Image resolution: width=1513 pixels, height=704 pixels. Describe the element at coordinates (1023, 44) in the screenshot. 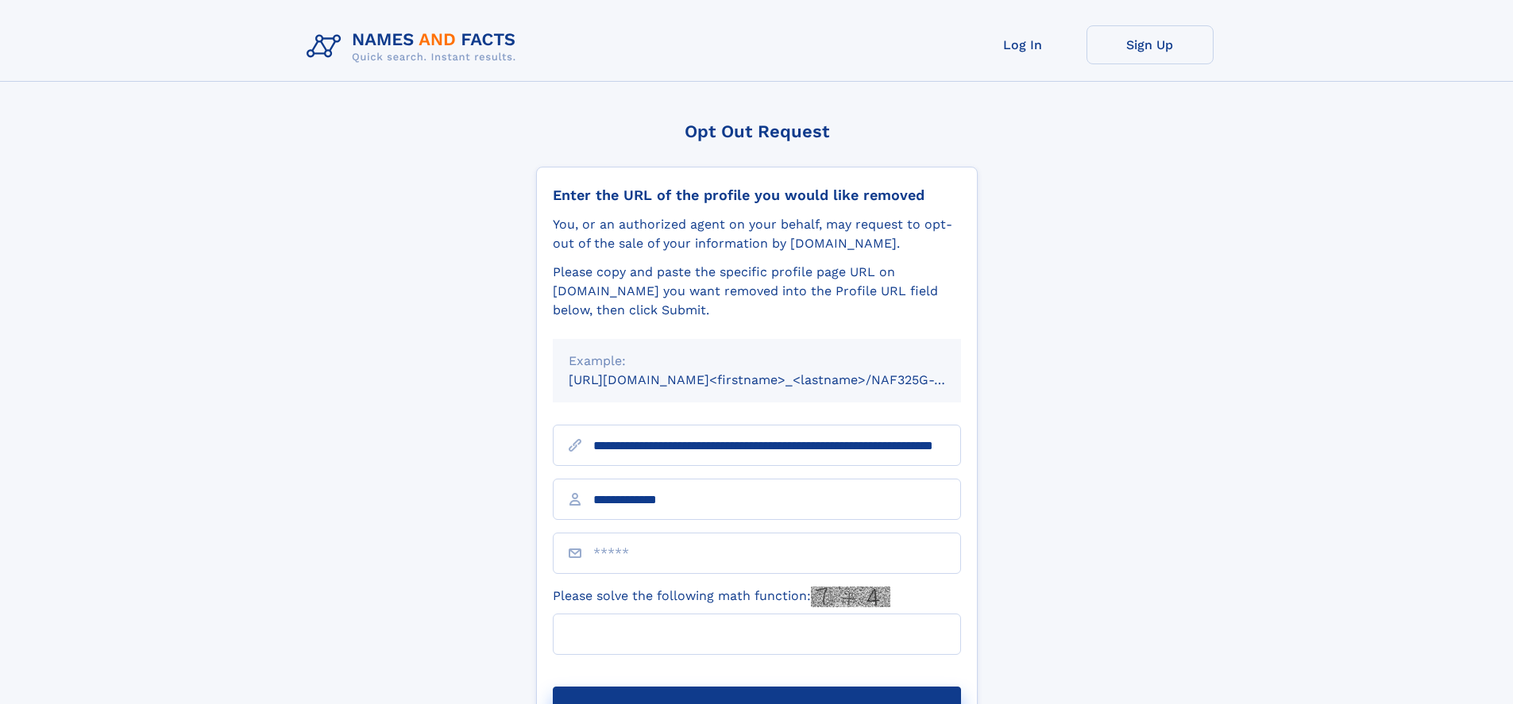

I see `a: Log In` at that location.